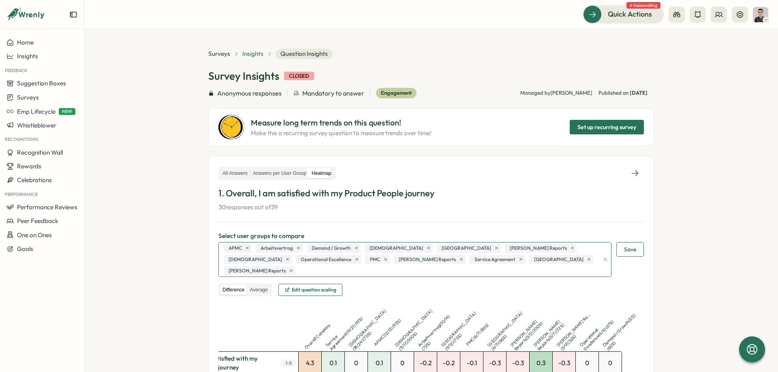  Describe the element at coordinates (630, 250) in the screenshot. I see `span: Save` at that location.